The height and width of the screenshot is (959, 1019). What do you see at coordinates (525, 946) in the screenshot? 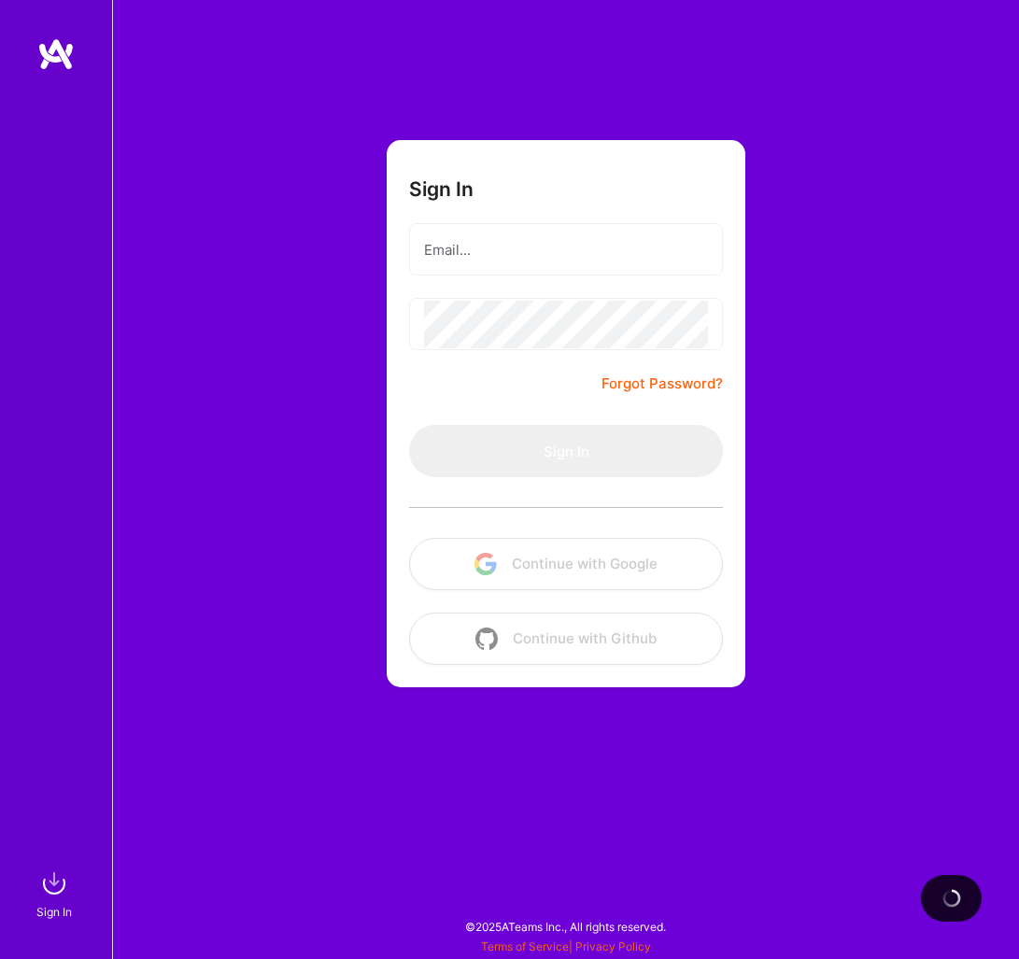
I see `a: Terms of Service` at bounding box center [525, 946].